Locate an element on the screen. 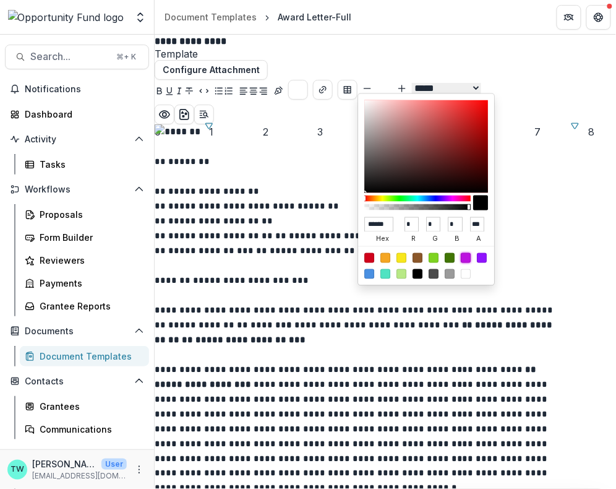 This screenshot has height=489, width=616. button: Align Center is located at coordinates (254, 92).